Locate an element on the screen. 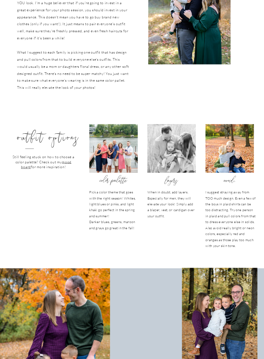 This screenshot has width=264, height=359. h2: Outfit Options is located at coordinates (48, 140).